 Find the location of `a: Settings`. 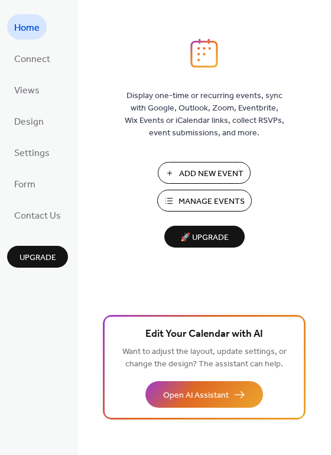

a: Settings is located at coordinates (32, 152).